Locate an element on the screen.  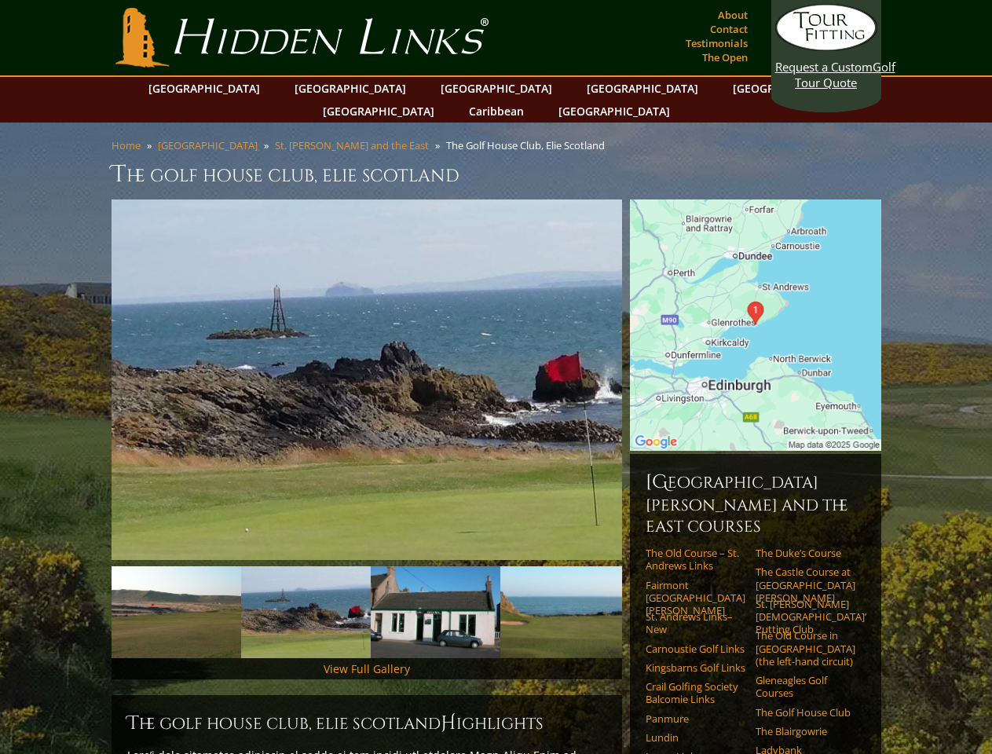
span: H is located at coordinates (448, 723).